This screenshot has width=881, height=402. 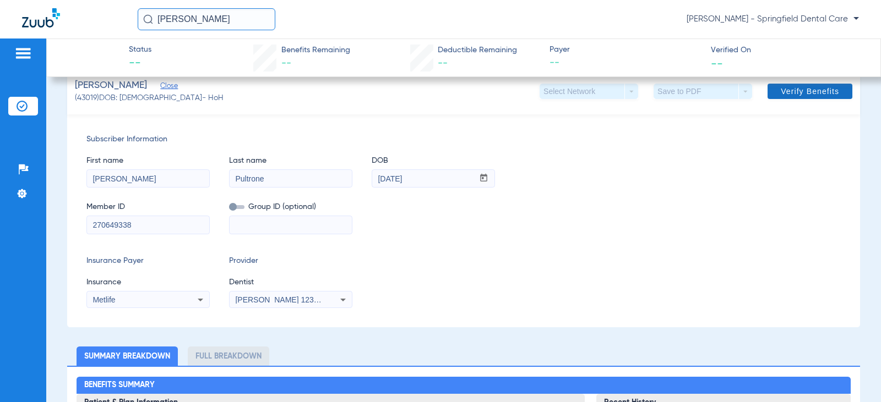 What do you see at coordinates (315, 50) in the screenshot?
I see `span: Benefits Remaining` at bounding box center [315, 50].